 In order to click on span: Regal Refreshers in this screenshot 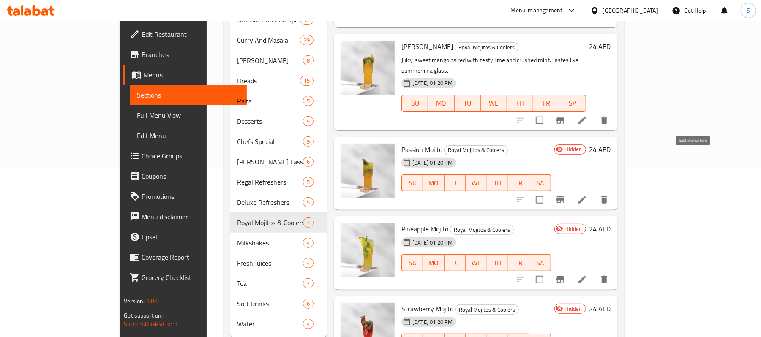, I will do `click(270, 182)`.